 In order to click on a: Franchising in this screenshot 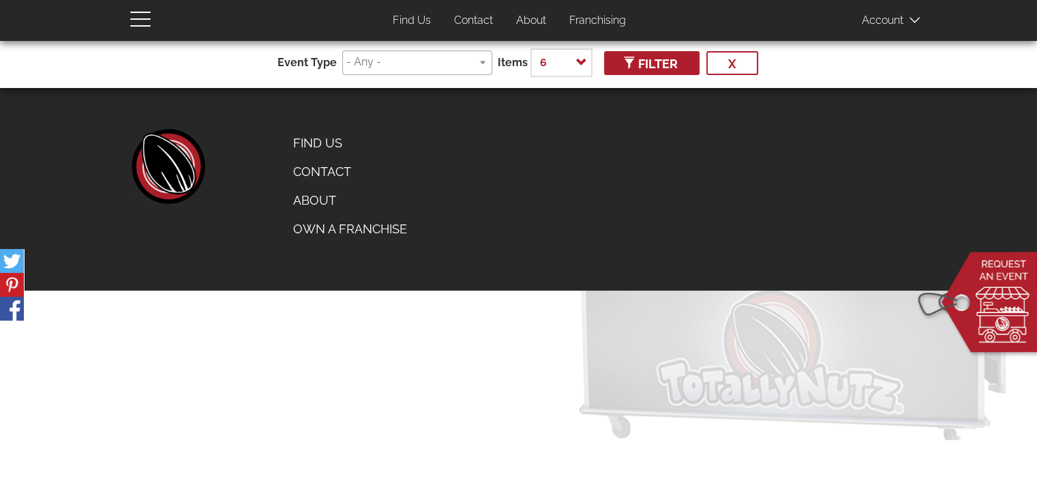, I will do `click(597, 20)`.